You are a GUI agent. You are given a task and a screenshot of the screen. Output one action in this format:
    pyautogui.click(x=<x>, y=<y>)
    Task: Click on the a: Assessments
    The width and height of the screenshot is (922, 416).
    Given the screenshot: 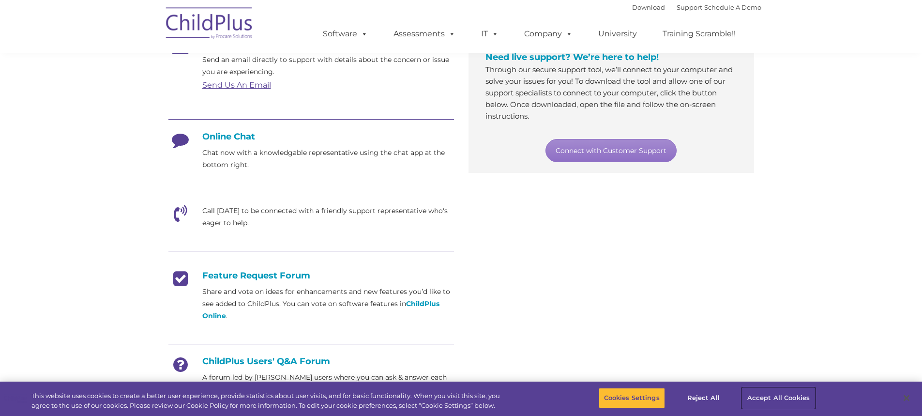 What is the action you would take?
    pyautogui.click(x=424, y=34)
    